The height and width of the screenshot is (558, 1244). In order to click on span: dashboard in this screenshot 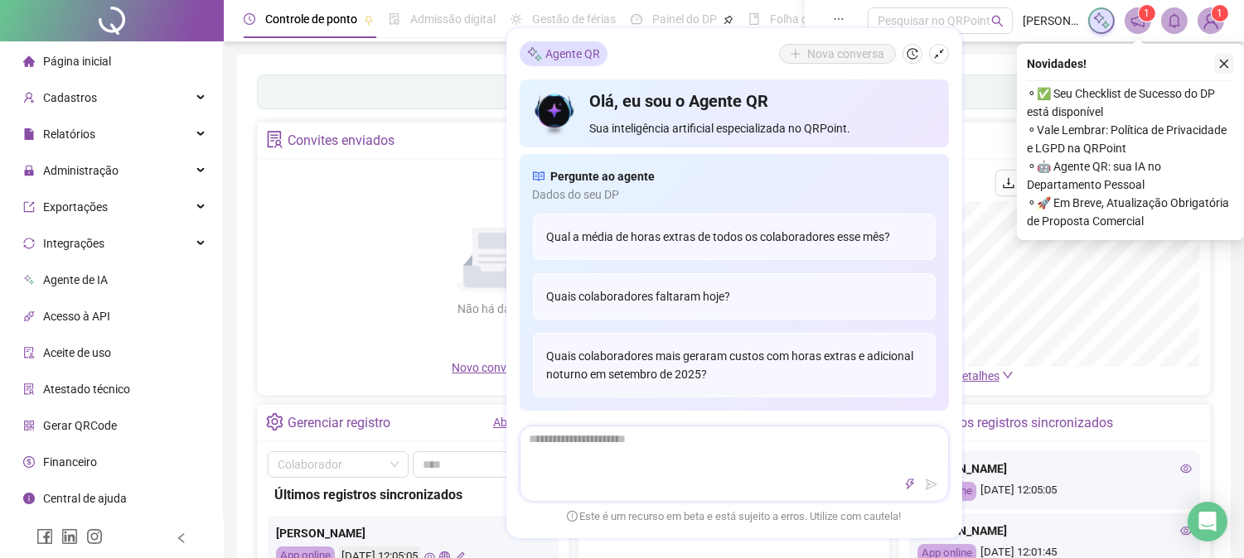, I will do `click(636, 19)`.